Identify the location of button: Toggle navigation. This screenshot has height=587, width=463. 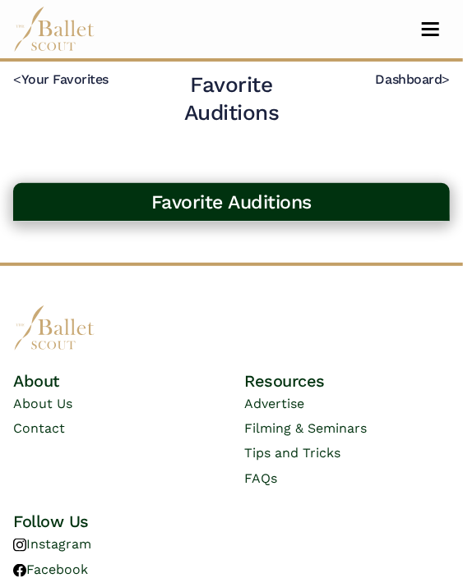
(430, 29).